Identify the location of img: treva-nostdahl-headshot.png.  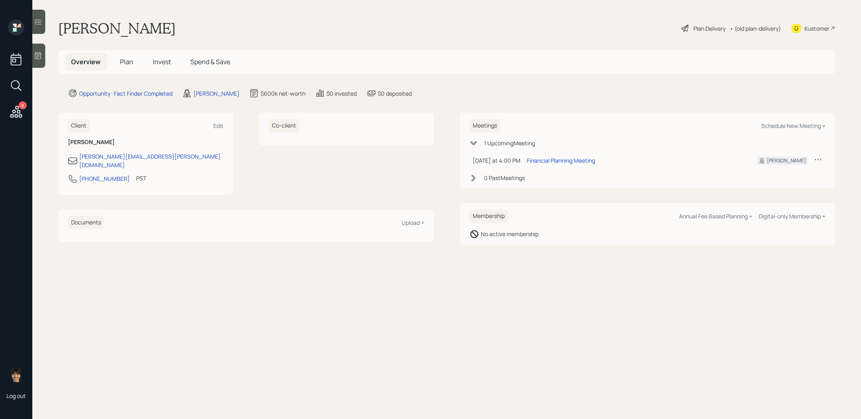
(16, 374).